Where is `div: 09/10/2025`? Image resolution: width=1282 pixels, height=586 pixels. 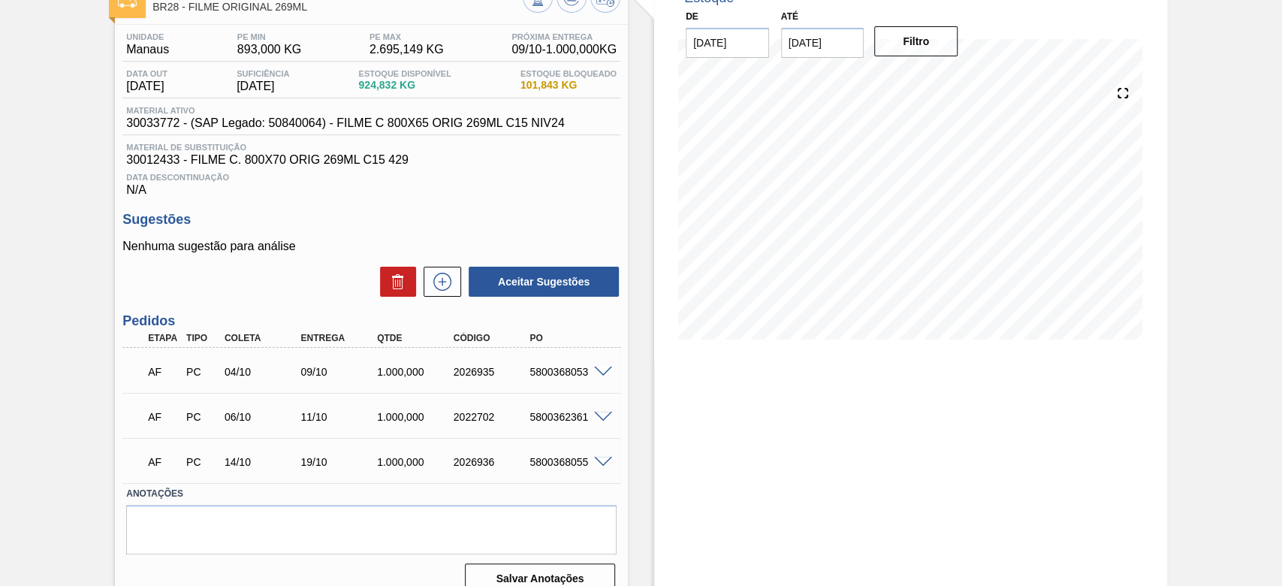 div: 09/10/2025 is located at coordinates (339, 372).